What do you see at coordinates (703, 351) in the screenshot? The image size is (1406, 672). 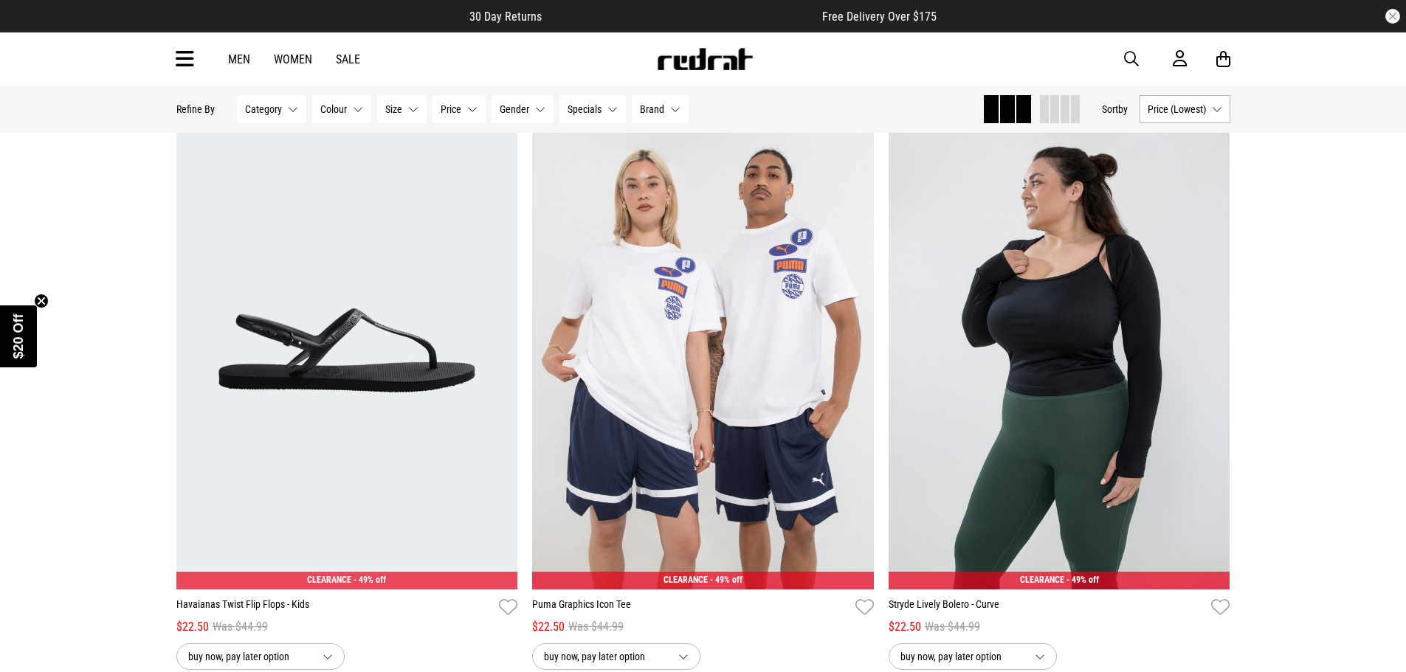 I see `img: Puma Graphics Icon Tee in White` at bounding box center [703, 351].